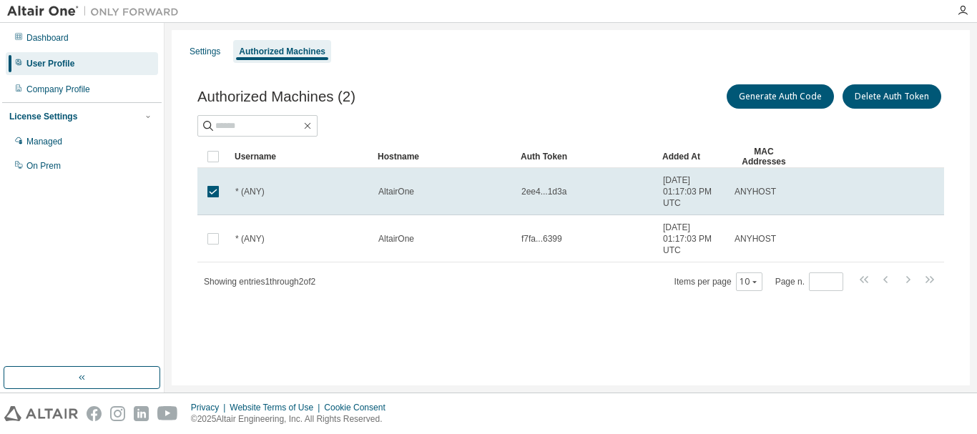 This screenshot has width=977, height=434. Describe the element at coordinates (141, 413) in the screenshot. I see `img: linkedin.svg` at that location.